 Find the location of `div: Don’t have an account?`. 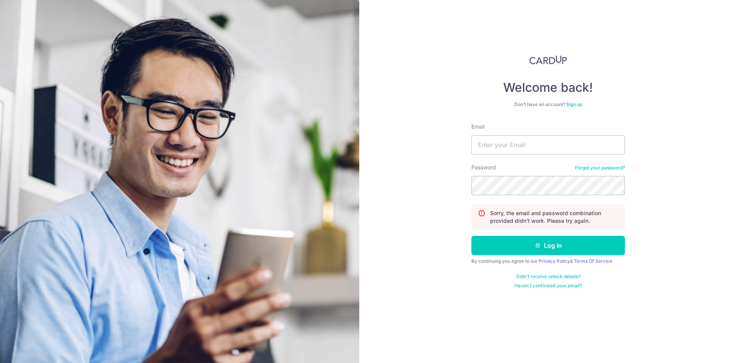

div: Don’t have an account? is located at coordinates (548, 104).